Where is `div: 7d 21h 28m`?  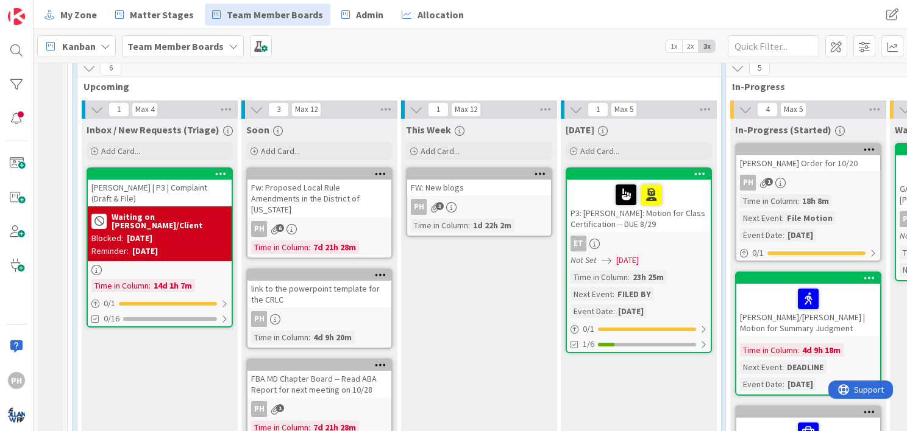 div: 7d 21h 28m is located at coordinates (335, 247).